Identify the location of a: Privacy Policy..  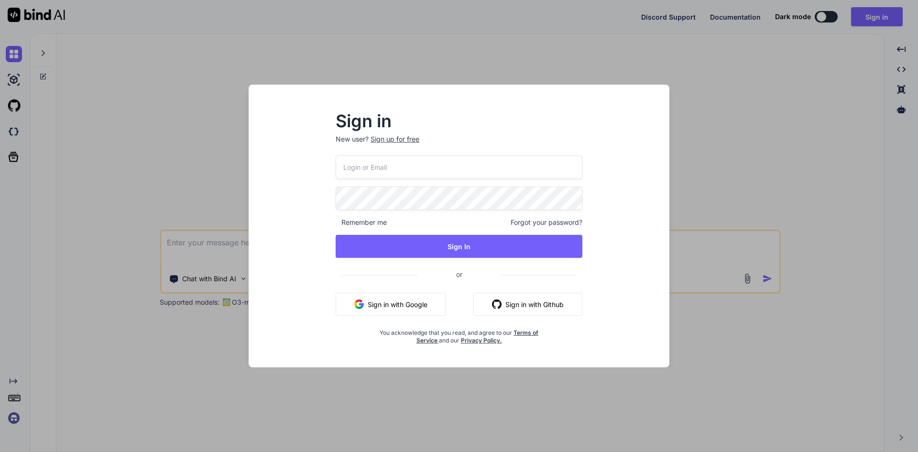
(482, 340).